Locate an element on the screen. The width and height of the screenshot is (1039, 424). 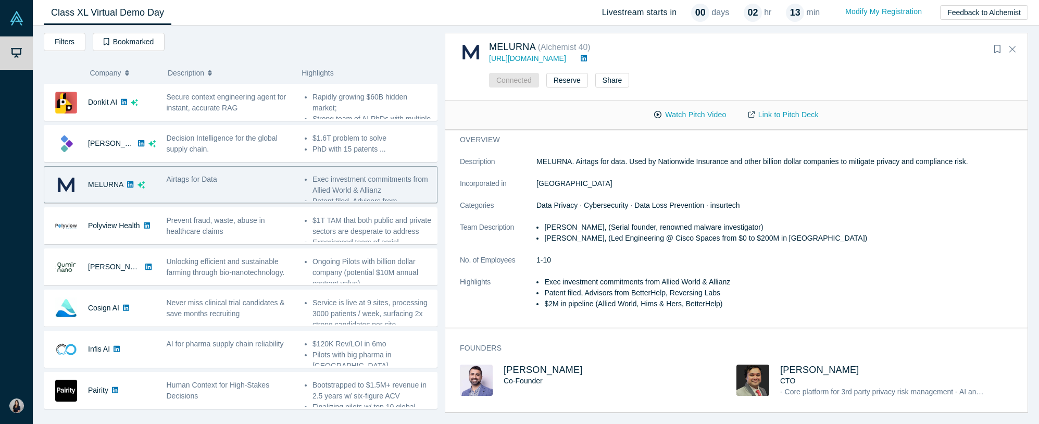
button: Bookmarked is located at coordinates (129, 42).